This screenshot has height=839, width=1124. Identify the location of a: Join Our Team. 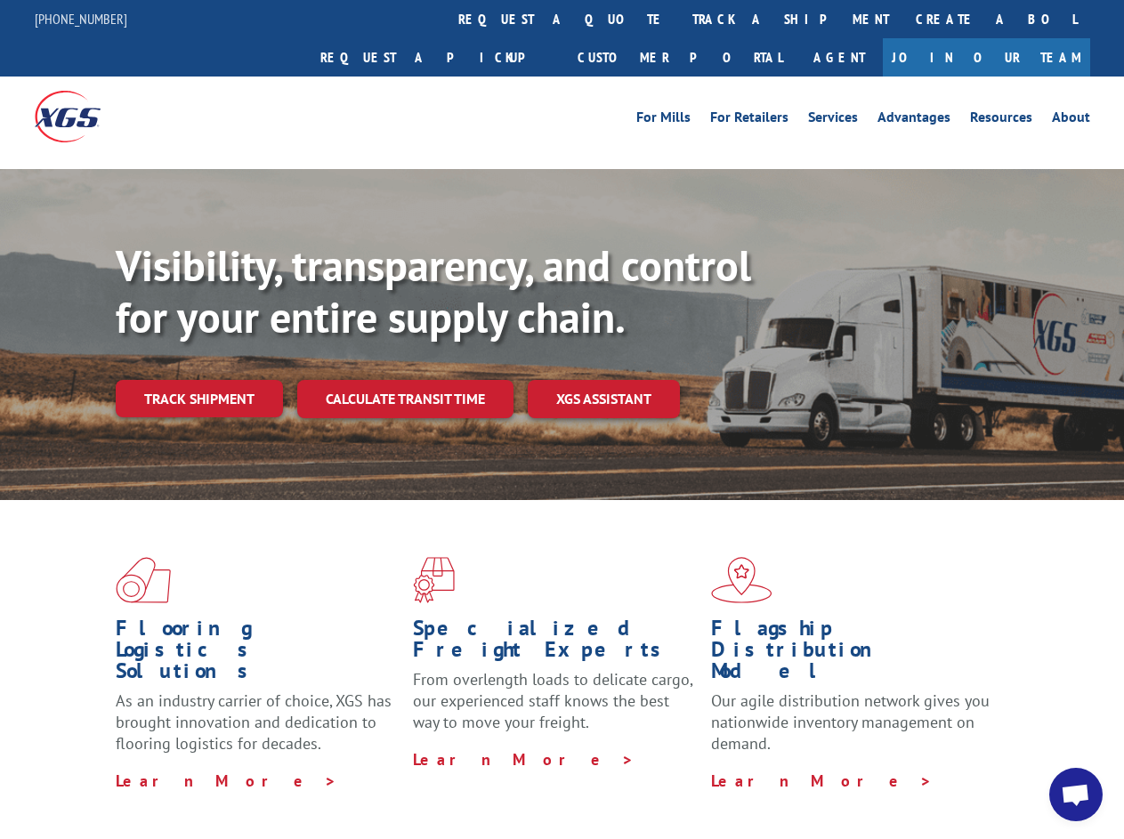
(986, 57).